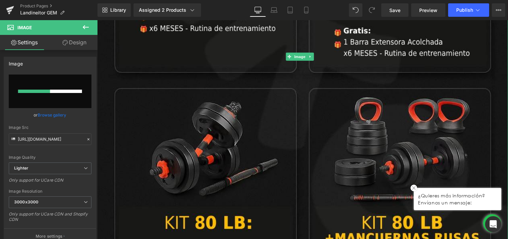 This screenshot has height=239, width=508. Describe the element at coordinates (39, 13) in the screenshot. I see `span: Landineitor GEM` at that location.